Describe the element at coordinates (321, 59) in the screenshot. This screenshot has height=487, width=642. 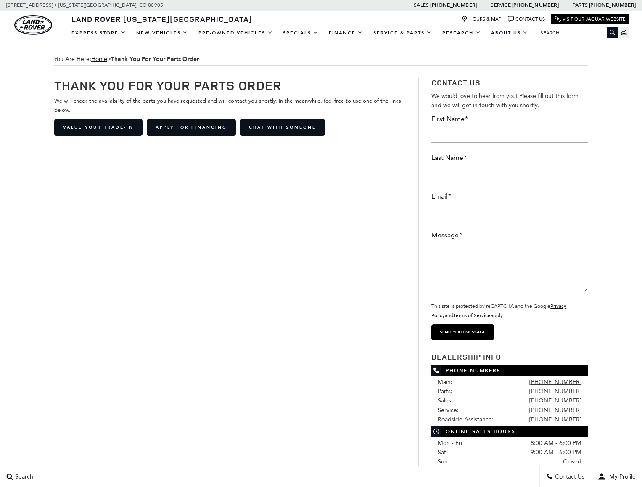
I see `span: You Are Here:` at that location.